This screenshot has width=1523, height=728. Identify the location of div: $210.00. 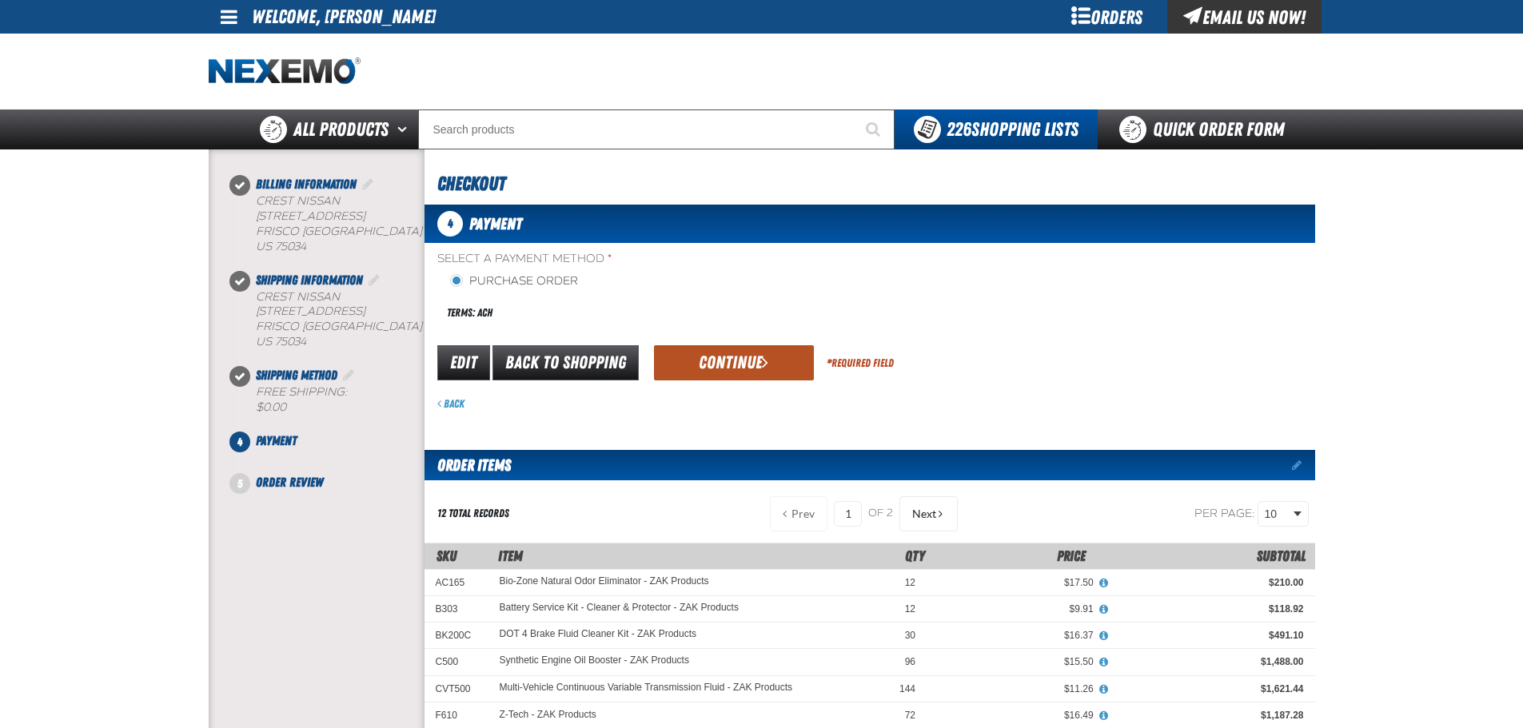
(1210, 583).